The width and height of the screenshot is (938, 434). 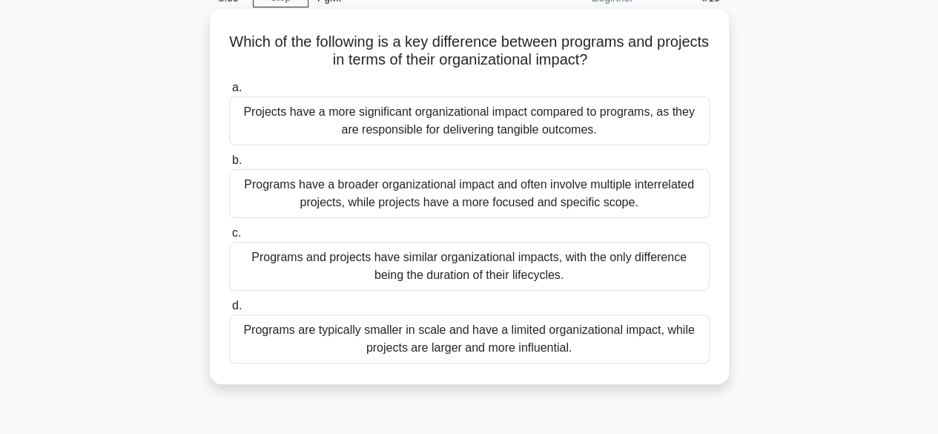 What do you see at coordinates (236, 305) in the screenshot?
I see `span: d.` at bounding box center [236, 305].